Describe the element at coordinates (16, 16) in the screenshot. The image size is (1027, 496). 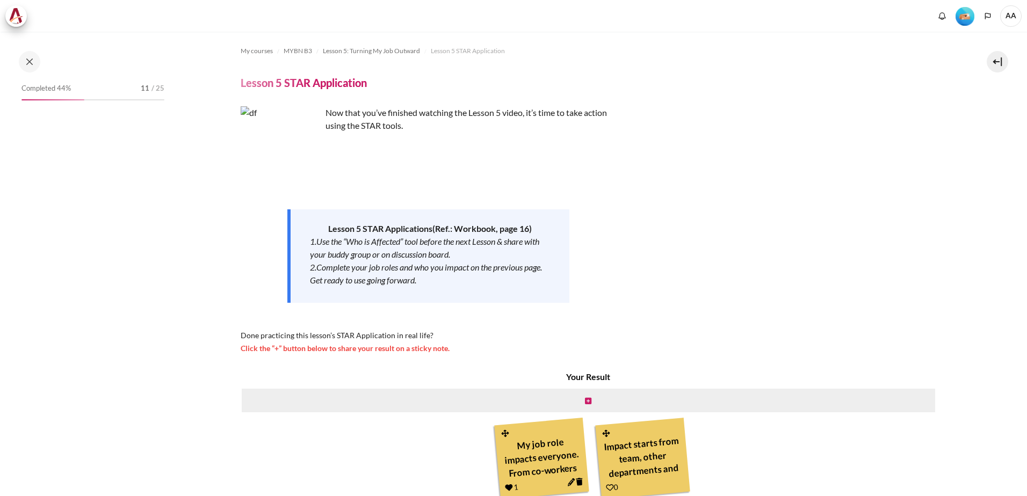
I see `img: Architeck` at that location.